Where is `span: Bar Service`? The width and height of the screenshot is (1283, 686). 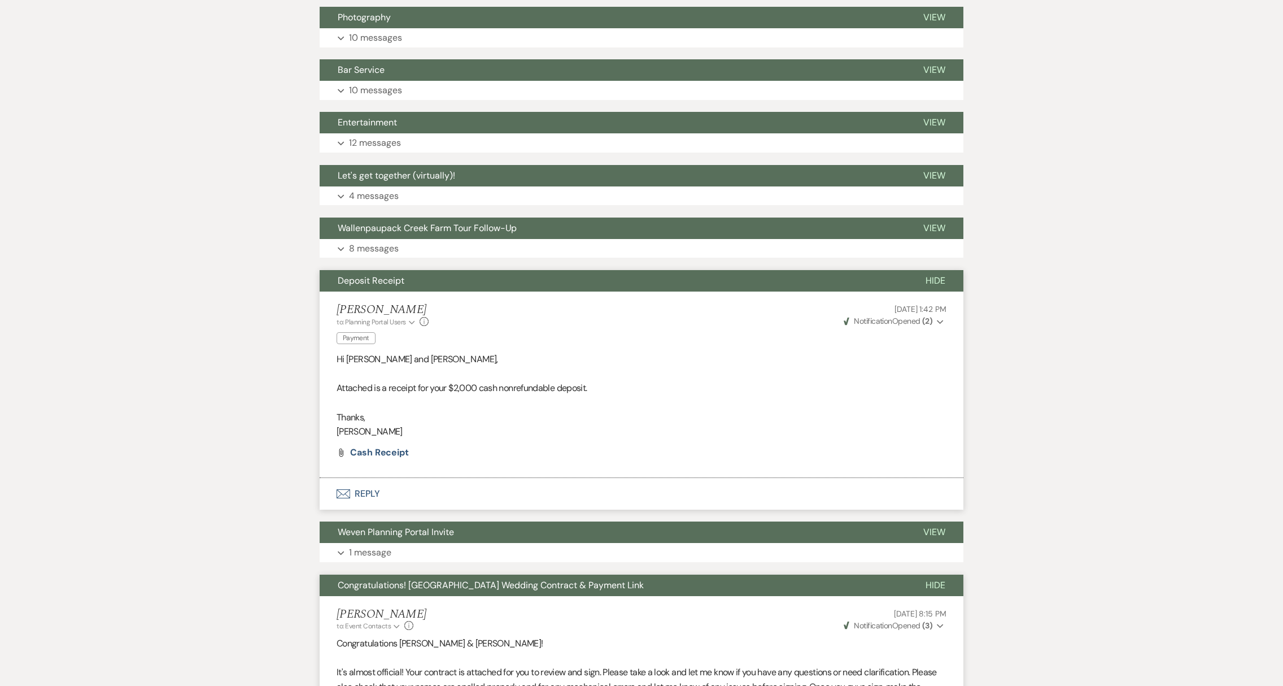
span: Bar Service is located at coordinates (361, 69).